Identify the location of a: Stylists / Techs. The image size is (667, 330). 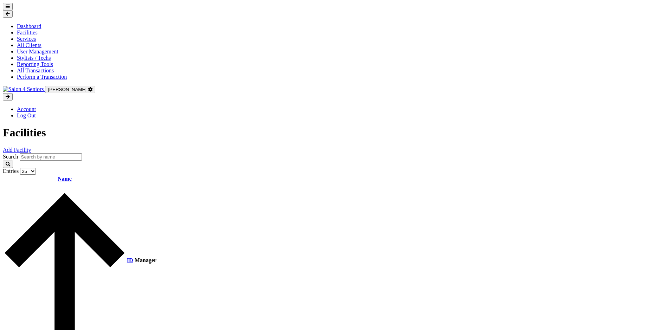
(34, 58).